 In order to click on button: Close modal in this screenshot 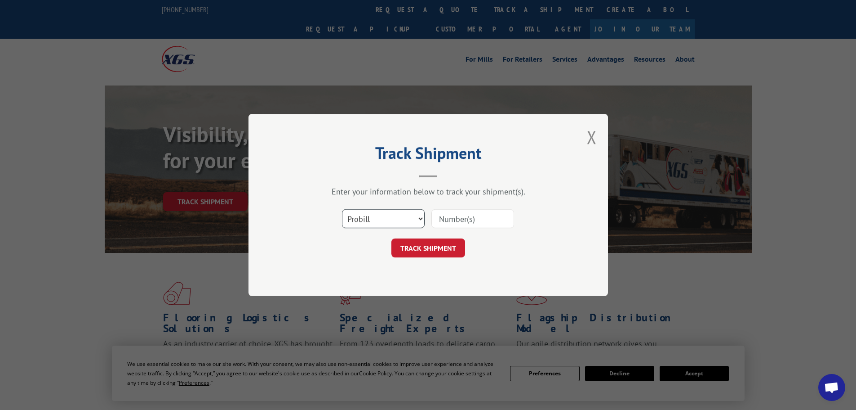, I will do `click(592, 137)`.